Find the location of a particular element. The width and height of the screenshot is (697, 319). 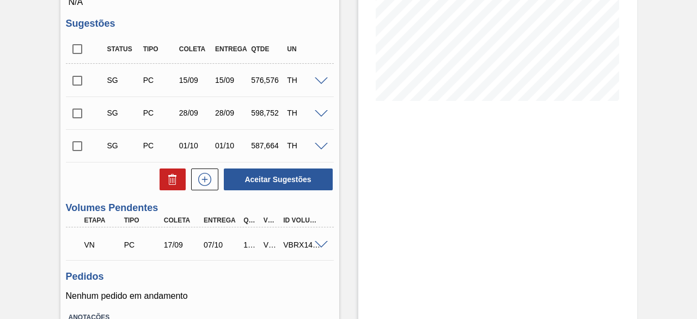

h3: Volumes Pendentes is located at coordinates (200, 208).